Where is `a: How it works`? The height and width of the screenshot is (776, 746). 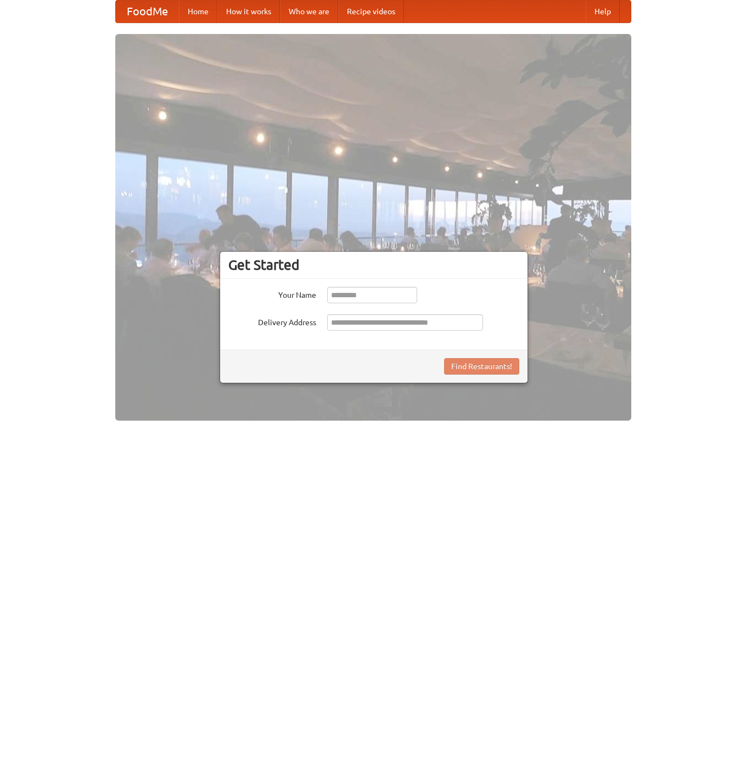
a: How it works is located at coordinates (249, 12).